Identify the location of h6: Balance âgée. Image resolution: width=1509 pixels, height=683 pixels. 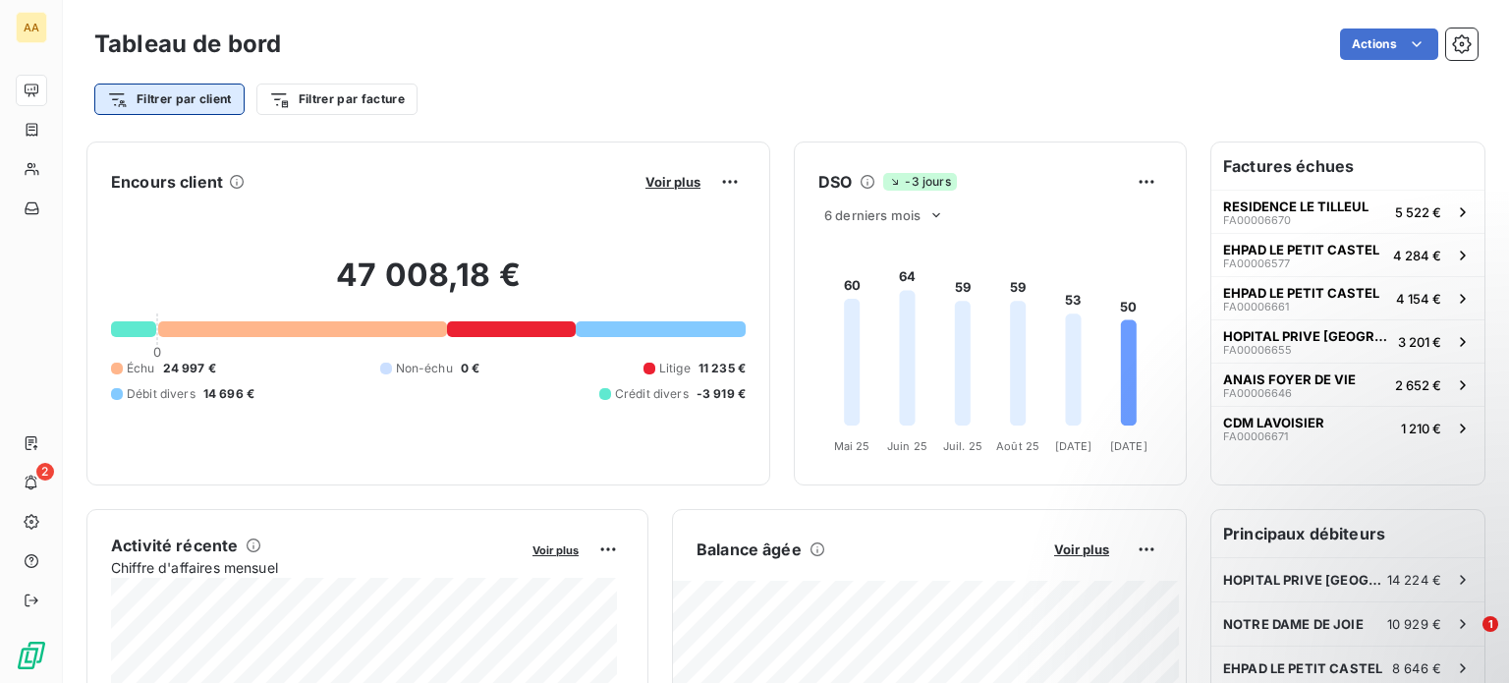
(749, 549).